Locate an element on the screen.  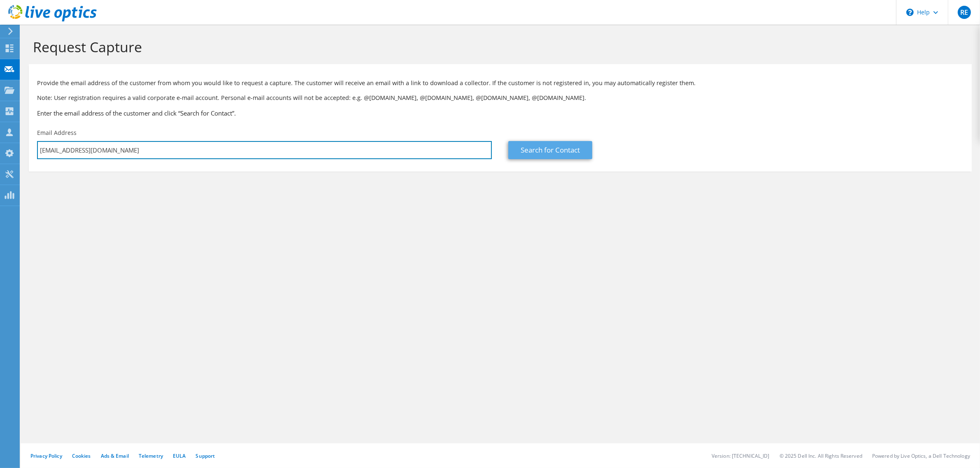
a: Ads & Email is located at coordinates (115, 456).